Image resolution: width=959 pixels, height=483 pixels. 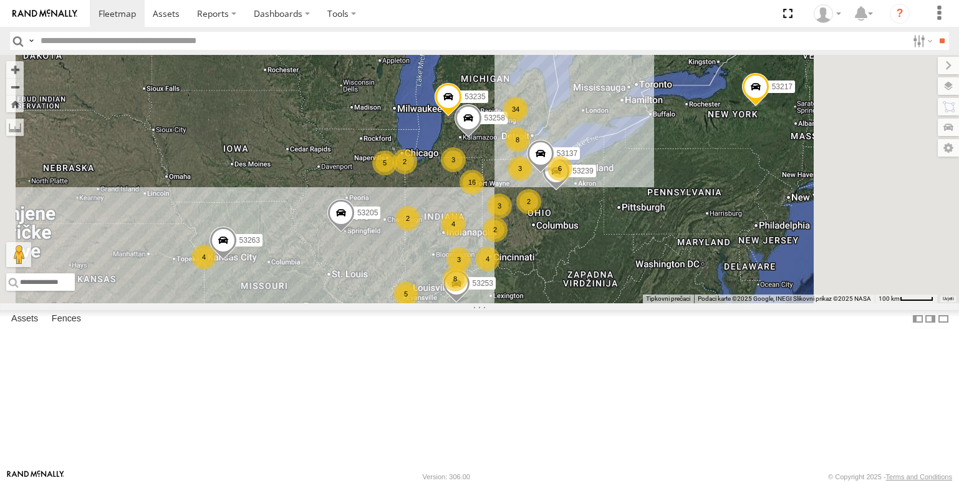 What do you see at coordinates (949, 148) in the screenshot?
I see `label: Map Settings` at bounding box center [949, 148].